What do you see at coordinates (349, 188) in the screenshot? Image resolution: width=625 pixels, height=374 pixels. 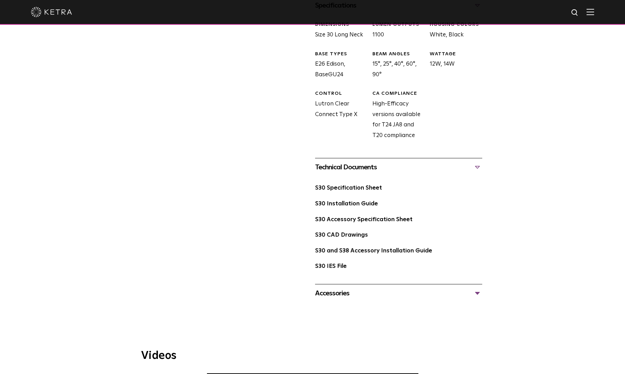 I see `a: S30 Specification Sheet` at bounding box center [349, 188].